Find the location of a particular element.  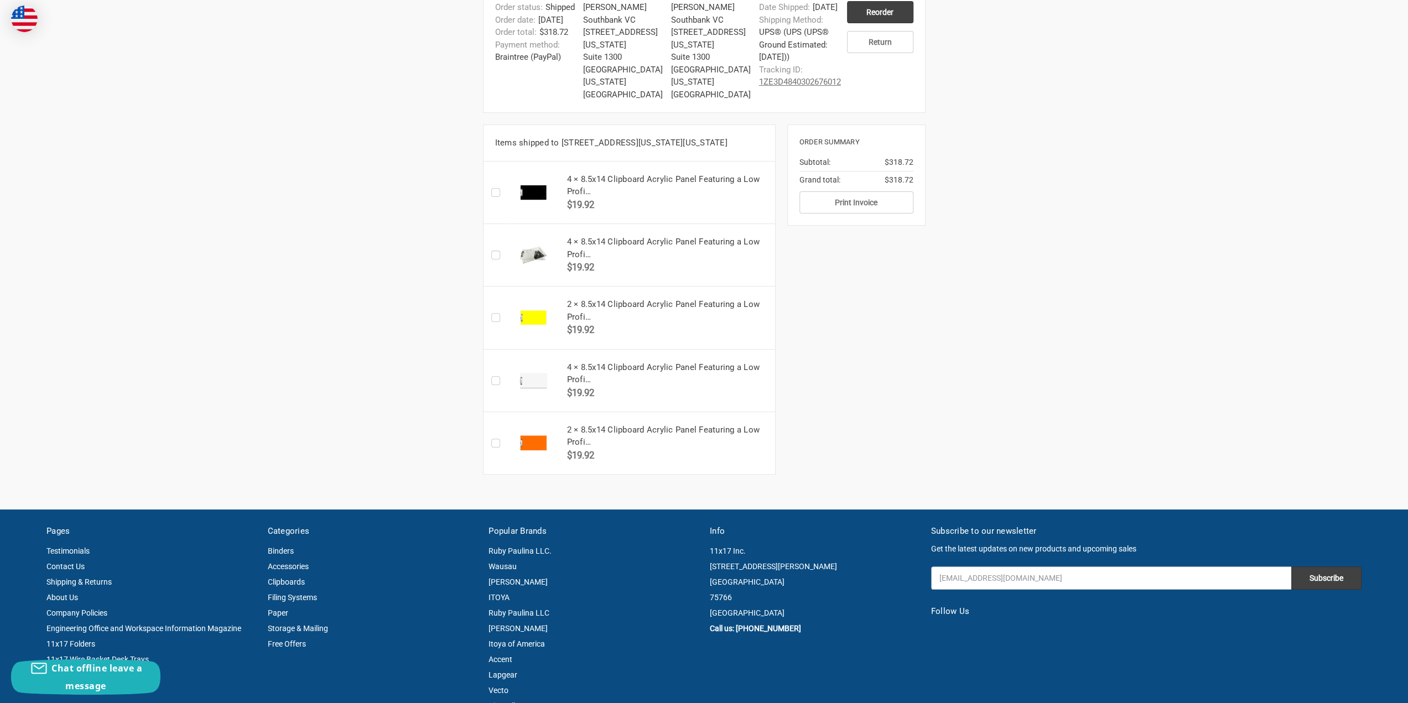

a: Filing Systems is located at coordinates (292, 597).